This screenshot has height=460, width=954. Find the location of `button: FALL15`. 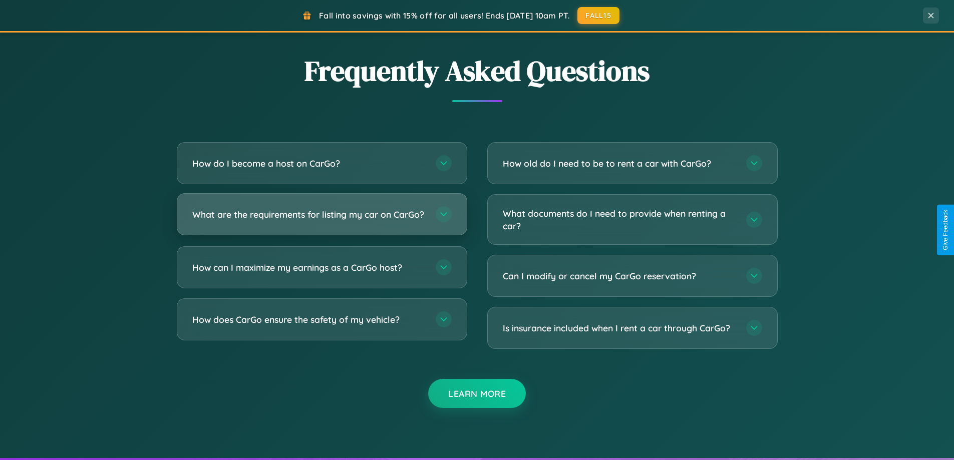

button: FALL15 is located at coordinates (599, 16).